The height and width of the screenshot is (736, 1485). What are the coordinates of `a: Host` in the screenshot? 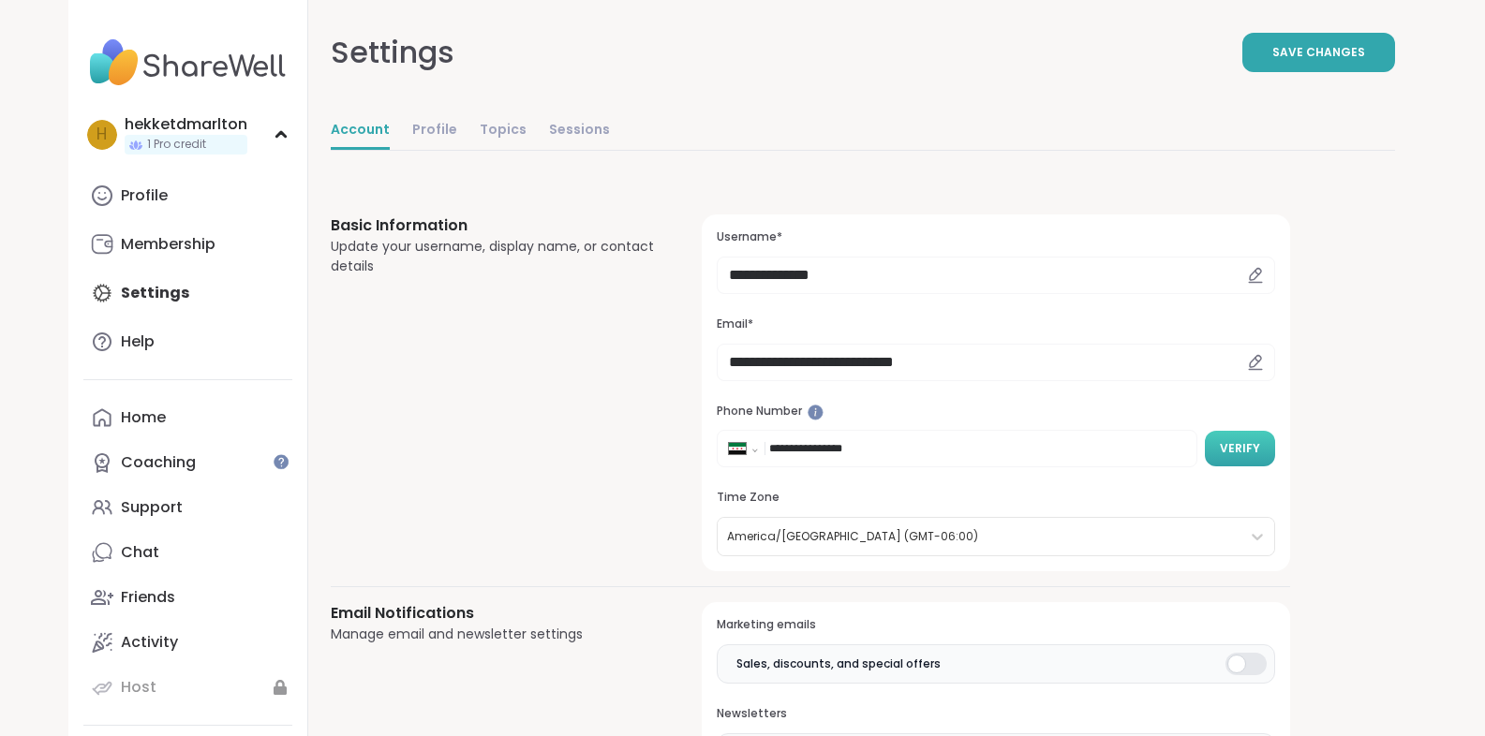 It's located at (187, 688).